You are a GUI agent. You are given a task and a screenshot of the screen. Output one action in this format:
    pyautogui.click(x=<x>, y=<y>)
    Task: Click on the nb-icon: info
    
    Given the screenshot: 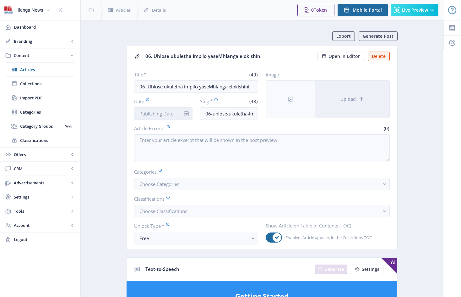 What is the action you would take?
    pyautogui.click(x=186, y=113)
    